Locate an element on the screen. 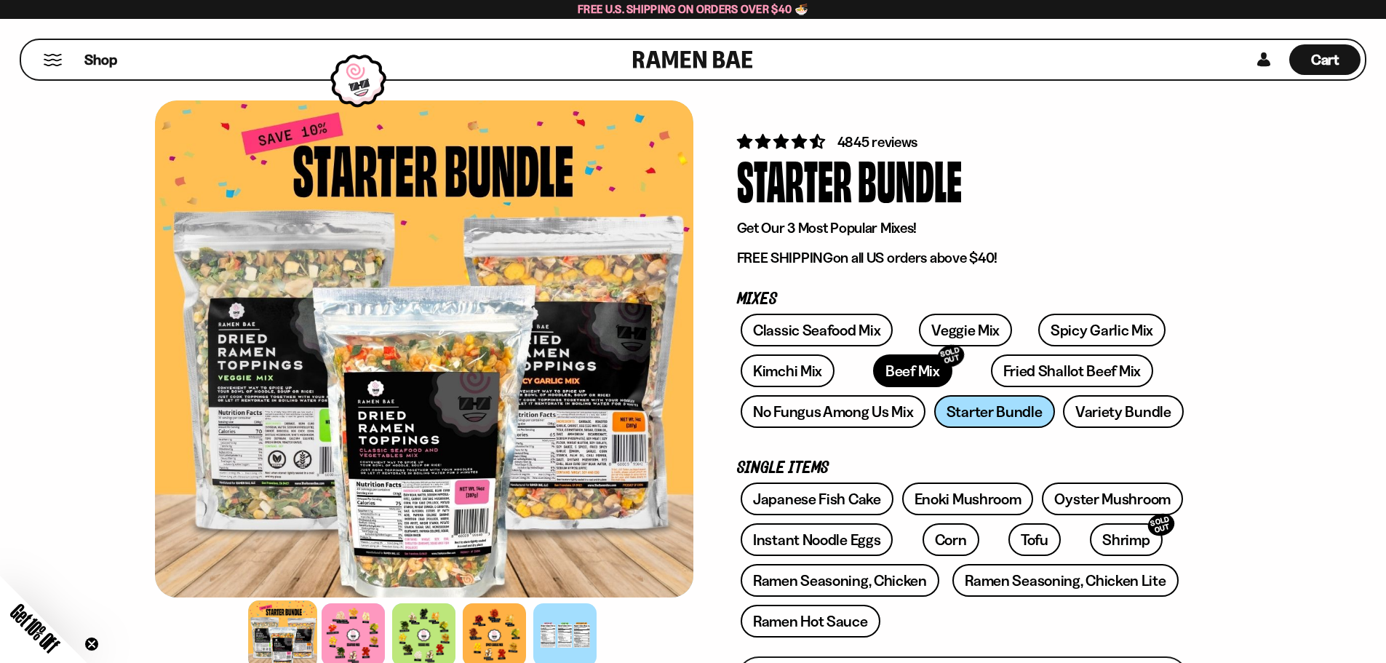 The width and height of the screenshot is (1386, 663). a: Fried Shallot Beef Mix is located at coordinates (1071, 370).